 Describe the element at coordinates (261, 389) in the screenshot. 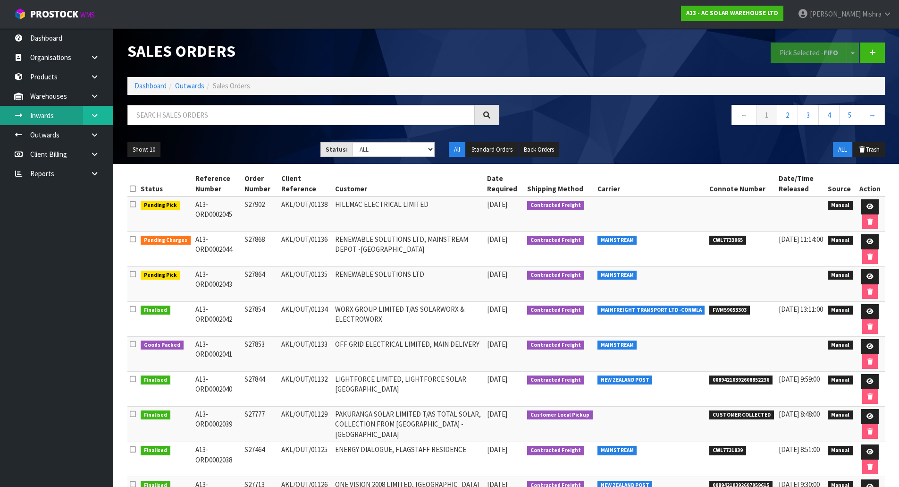

I see `td: S27844` at that location.